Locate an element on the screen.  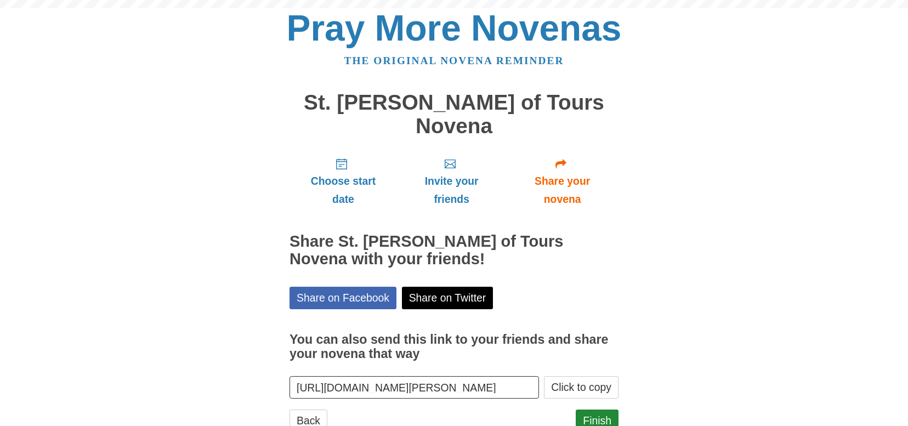
a: Share on Facebook is located at coordinates (343, 298).